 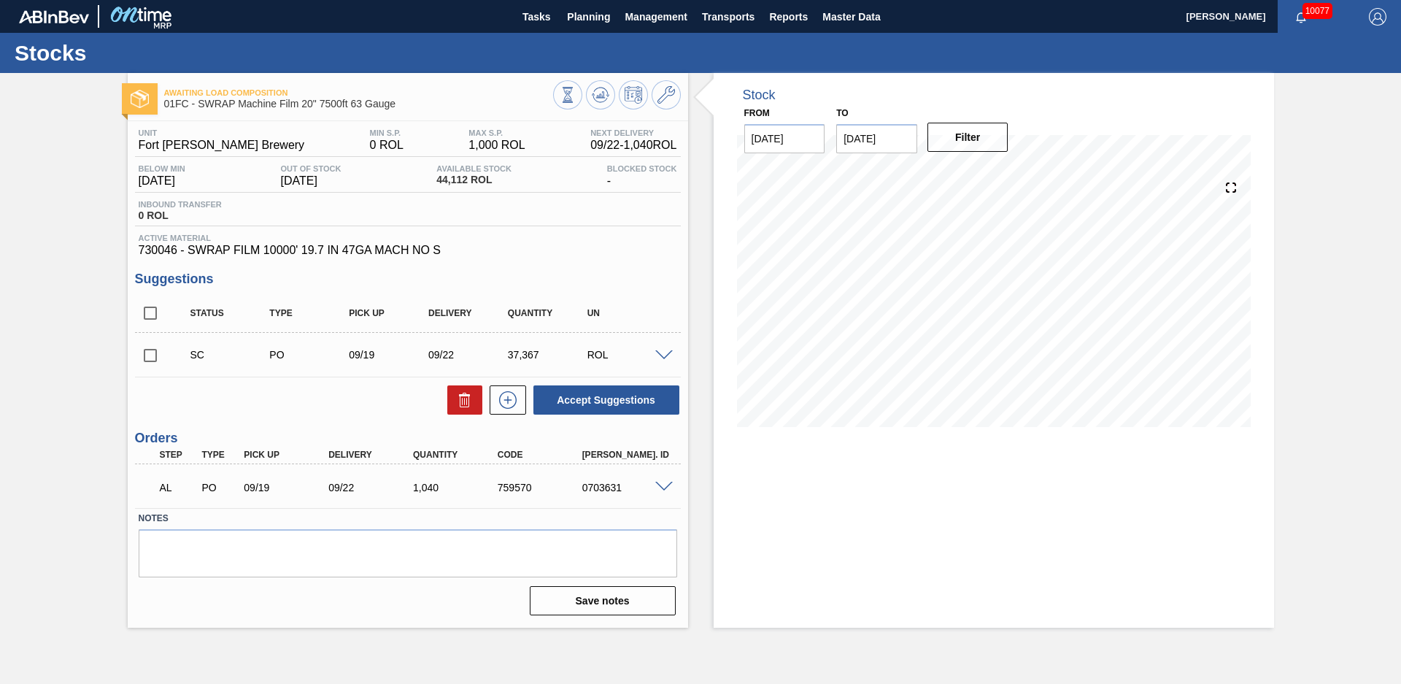 I want to click on span: Blocked Stock, so click(x=642, y=169).